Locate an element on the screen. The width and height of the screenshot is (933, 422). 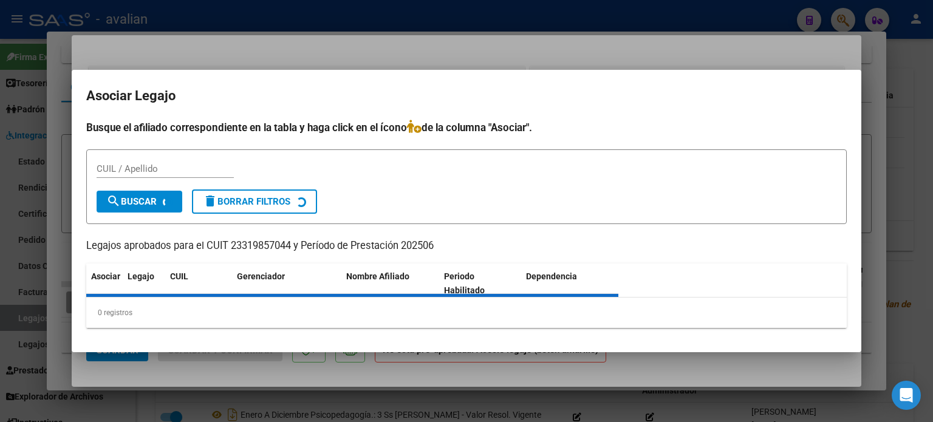
datatable-header-cell: Legajo is located at coordinates (144, 284).